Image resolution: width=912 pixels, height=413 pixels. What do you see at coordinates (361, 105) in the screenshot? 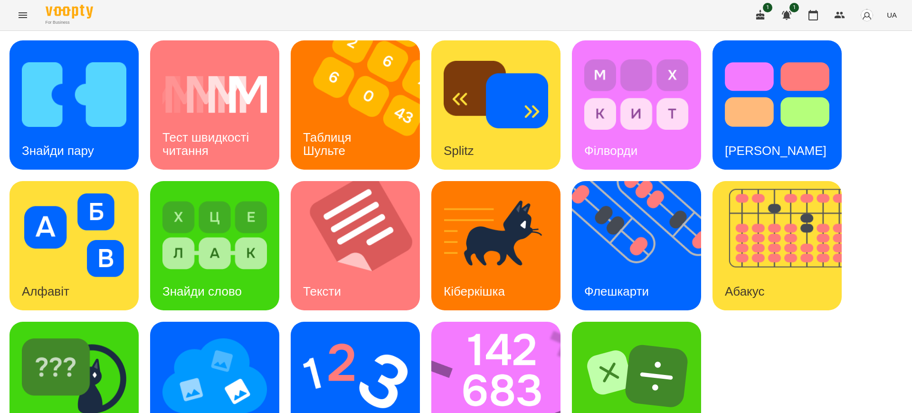
I see `img: Таблиця Шульте` at bounding box center [361, 105].